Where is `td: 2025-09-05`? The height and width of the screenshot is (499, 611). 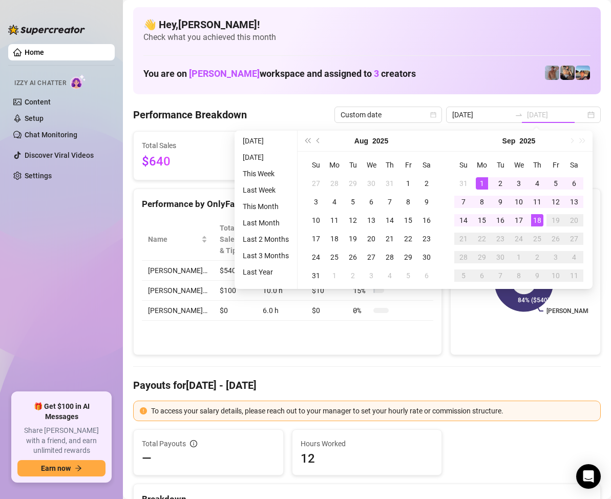
td: 2025-09-05 is located at coordinates (408, 275).